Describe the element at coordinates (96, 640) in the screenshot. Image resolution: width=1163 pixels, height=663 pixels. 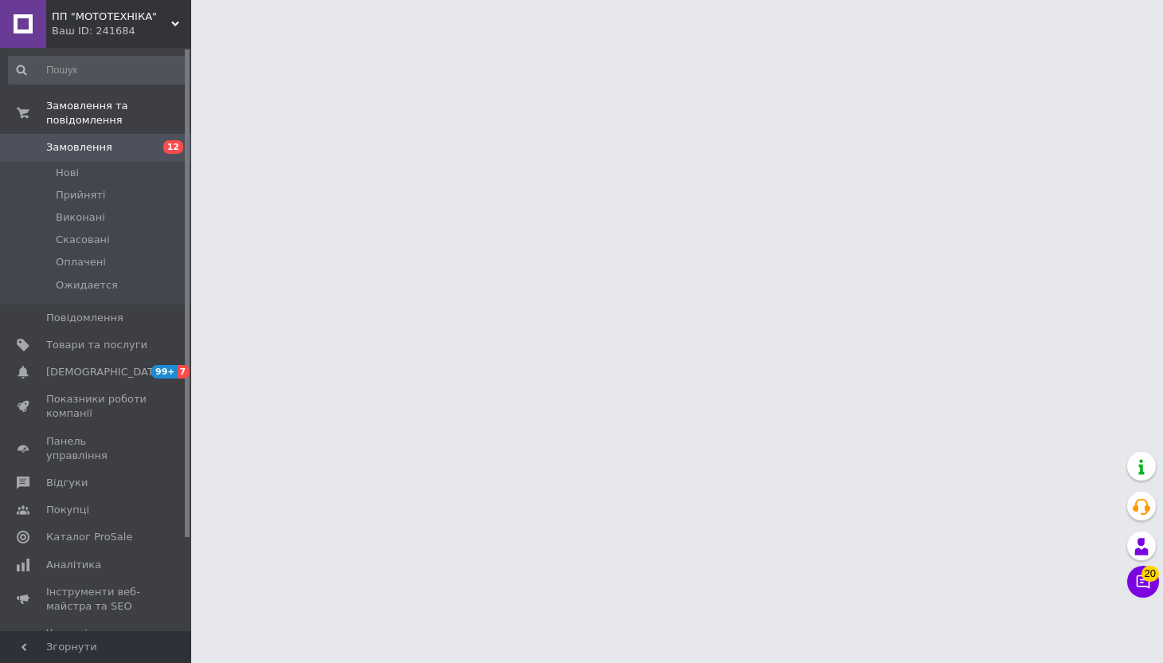
I see `span: Управління сайтом` at that location.